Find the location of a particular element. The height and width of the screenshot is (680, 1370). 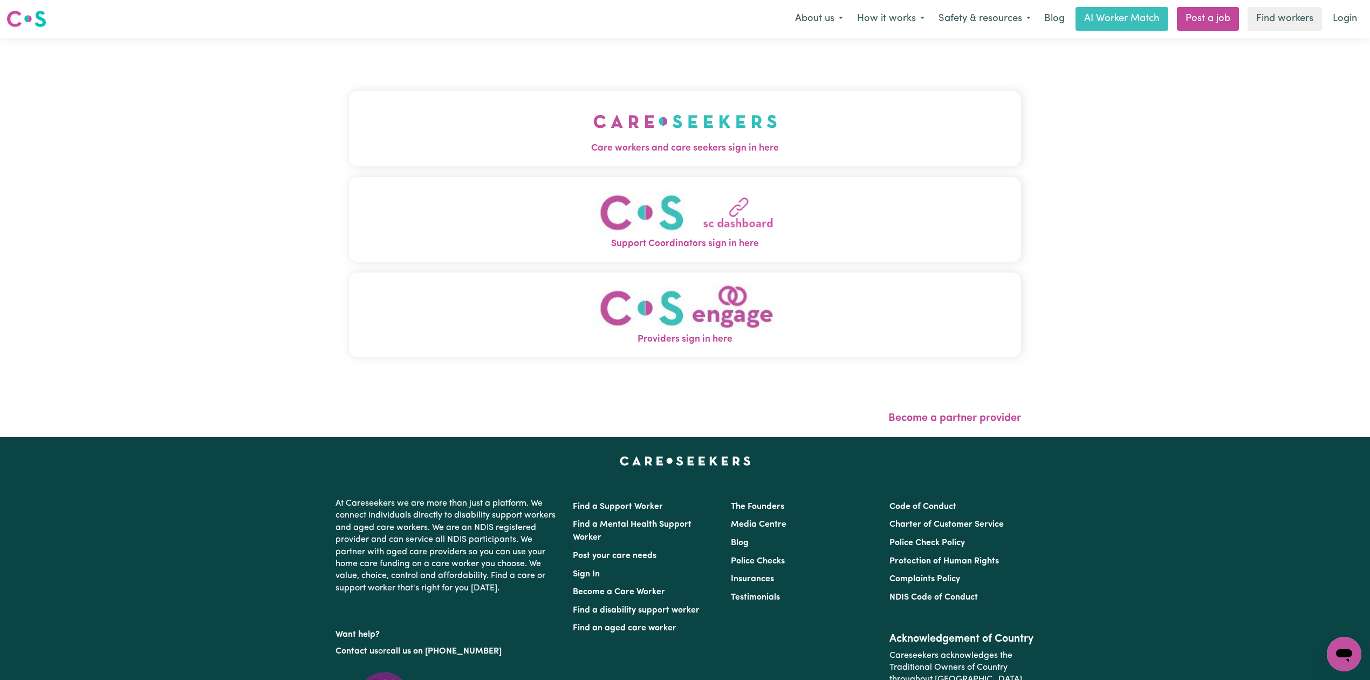

button: Support Coordinators sign in here is located at coordinates (685, 219).